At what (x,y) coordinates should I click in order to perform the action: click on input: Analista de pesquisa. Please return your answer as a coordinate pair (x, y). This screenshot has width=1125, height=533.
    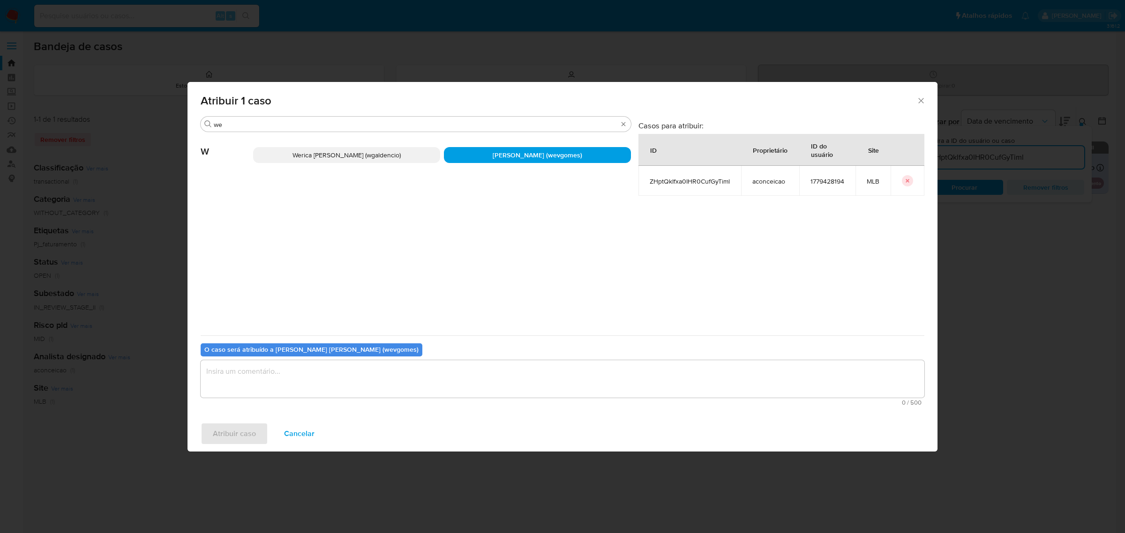
    Looking at the image, I should click on (416, 125).